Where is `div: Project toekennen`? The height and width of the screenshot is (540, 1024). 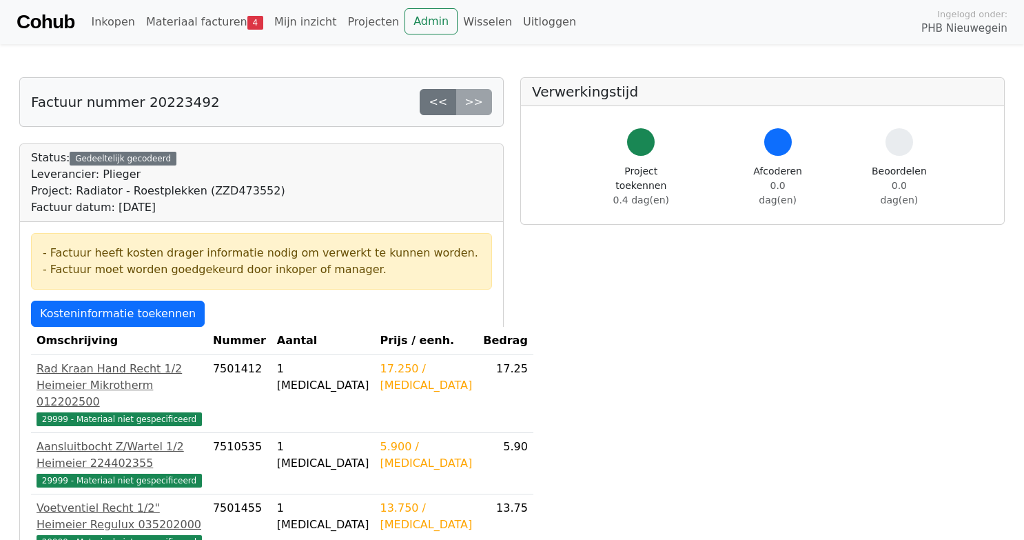 div: Project toekennen is located at coordinates (641, 185).